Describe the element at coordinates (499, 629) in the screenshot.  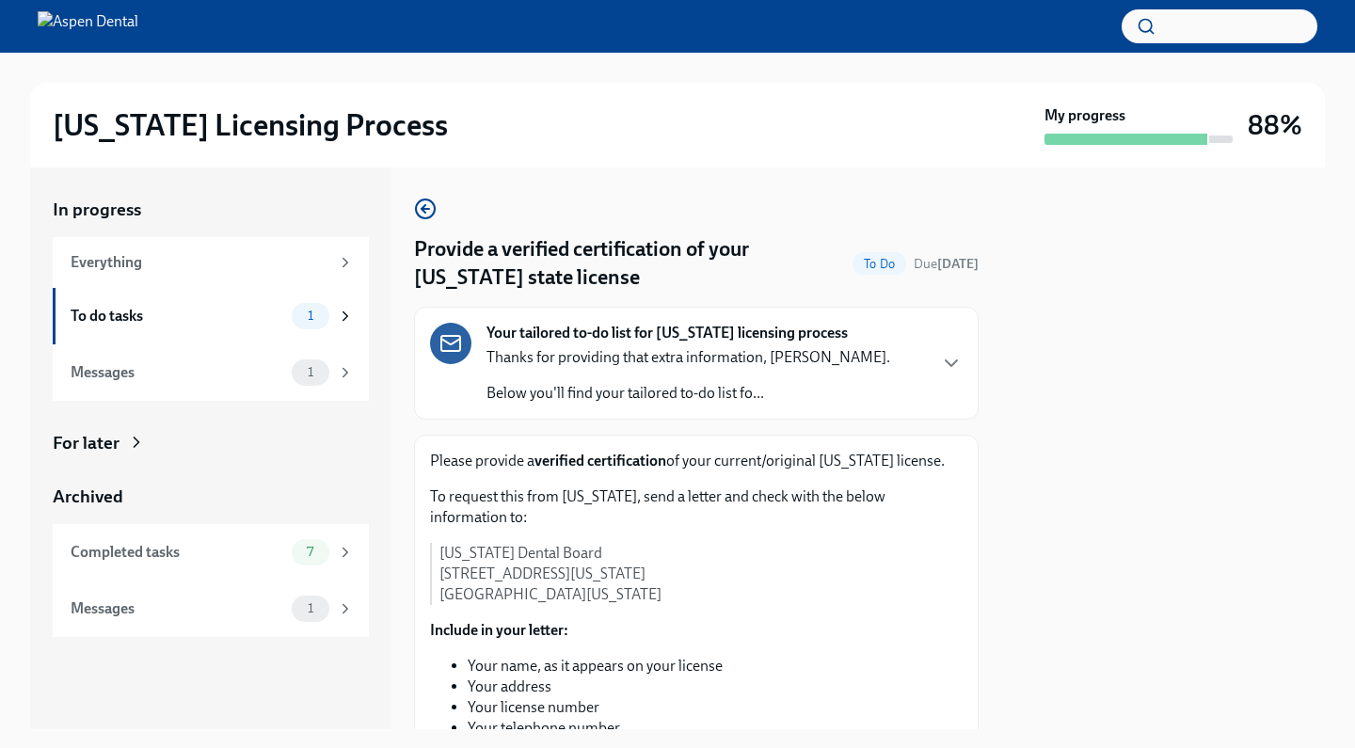
I see `strong: Include in your letter:` at that location.